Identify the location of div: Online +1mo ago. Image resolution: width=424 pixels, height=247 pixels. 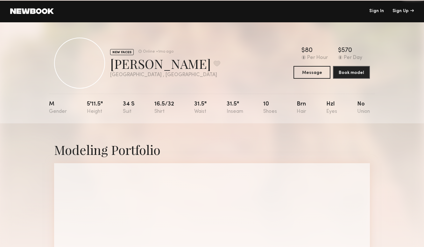
(158, 52).